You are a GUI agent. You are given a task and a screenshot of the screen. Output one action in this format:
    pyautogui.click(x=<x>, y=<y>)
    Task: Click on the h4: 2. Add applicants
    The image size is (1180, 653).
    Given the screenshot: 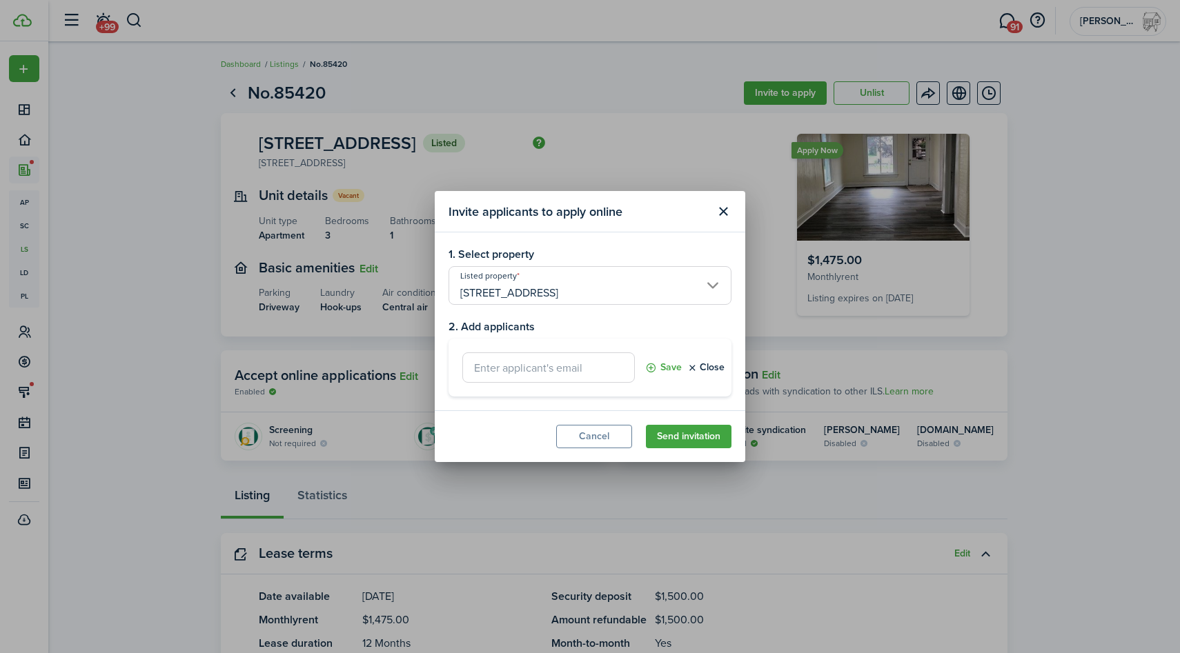 What is the action you would take?
    pyautogui.click(x=590, y=327)
    